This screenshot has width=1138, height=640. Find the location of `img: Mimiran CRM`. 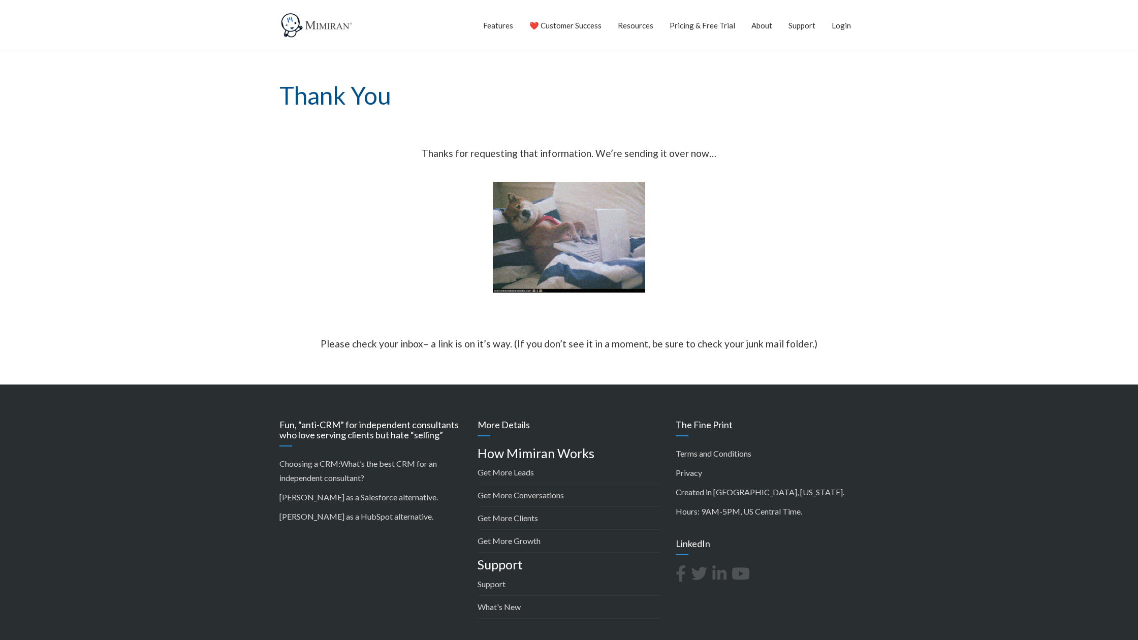

img: Mimiran CRM is located at coordinates (318, 25).